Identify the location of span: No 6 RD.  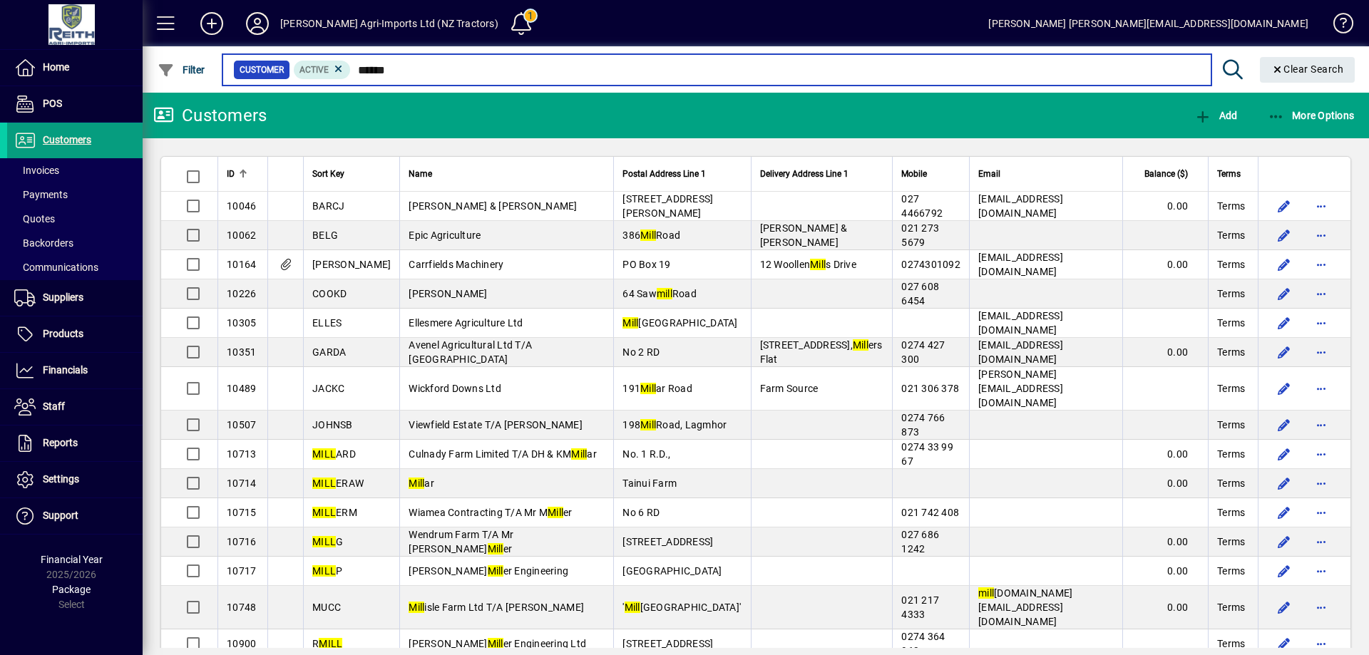
(641, 513).